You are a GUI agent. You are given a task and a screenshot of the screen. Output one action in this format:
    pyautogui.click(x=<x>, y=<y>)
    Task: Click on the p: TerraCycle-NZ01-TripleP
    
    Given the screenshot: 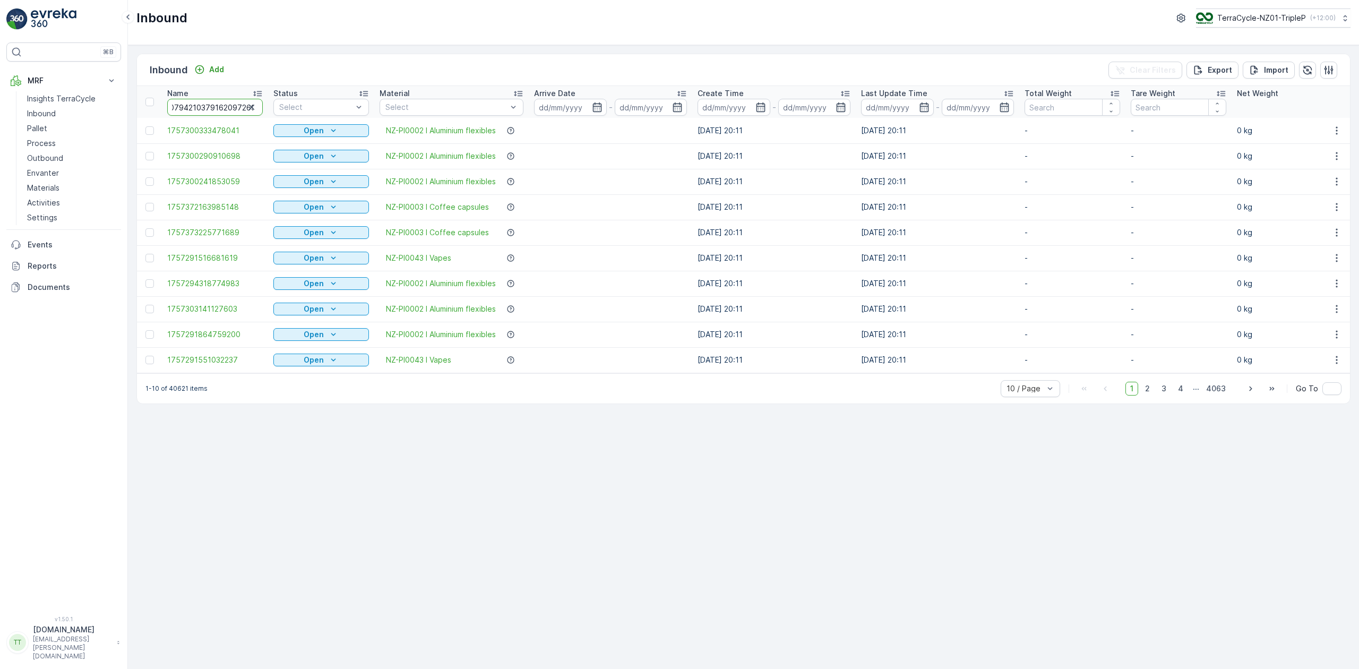 What is the action you would take?
    pyautogui.click(x=1261, y=18)
    